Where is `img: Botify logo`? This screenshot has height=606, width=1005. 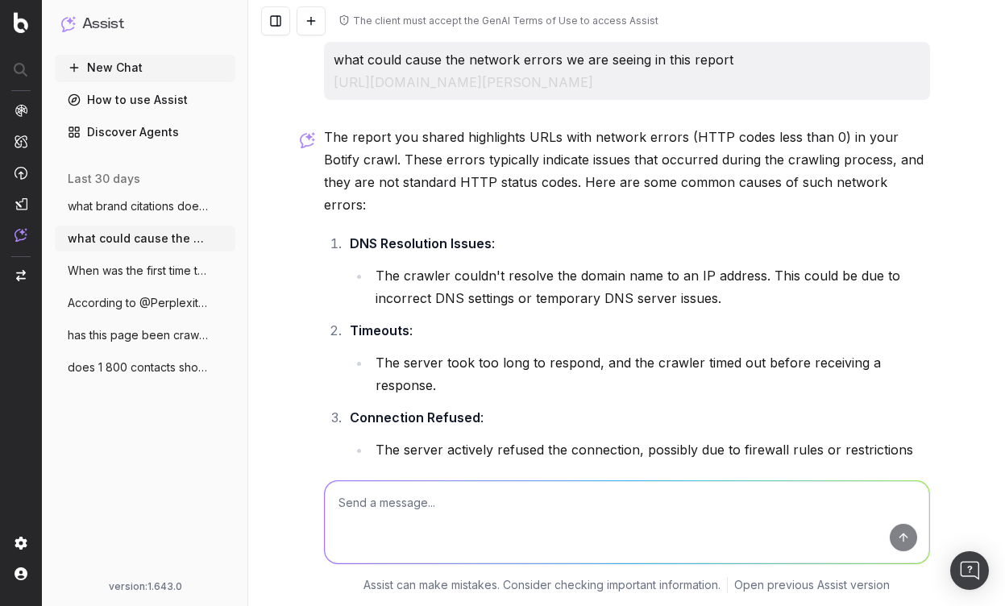 img: Botify logo is located at coordinates (21, 23).